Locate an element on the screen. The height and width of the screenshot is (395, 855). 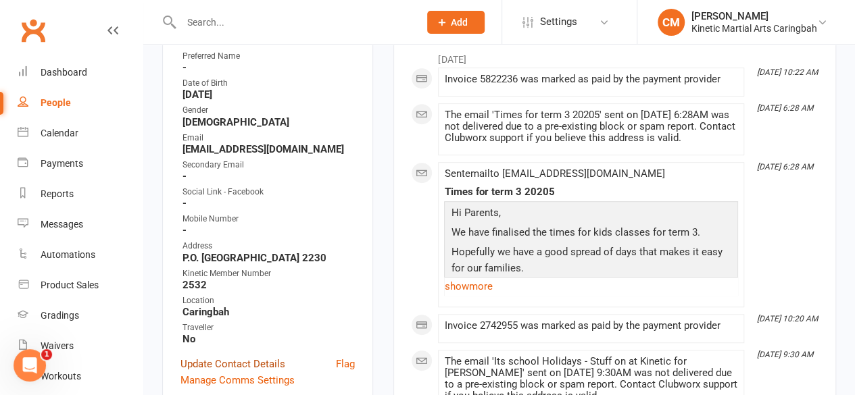
strong: No is located at coordinates (268, 339).